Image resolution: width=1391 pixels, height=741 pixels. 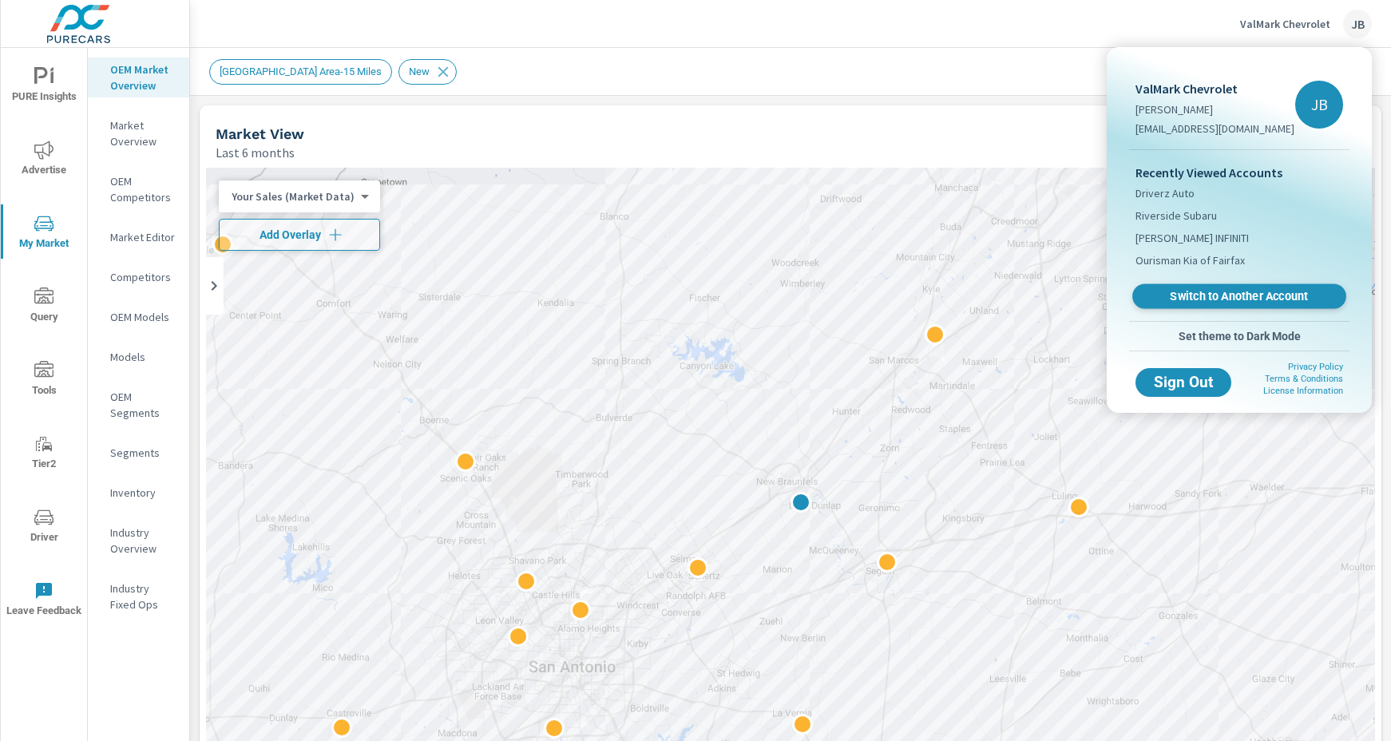 I want to click on span: Set theme to Dark Mode, so click(x=1239, y=336).